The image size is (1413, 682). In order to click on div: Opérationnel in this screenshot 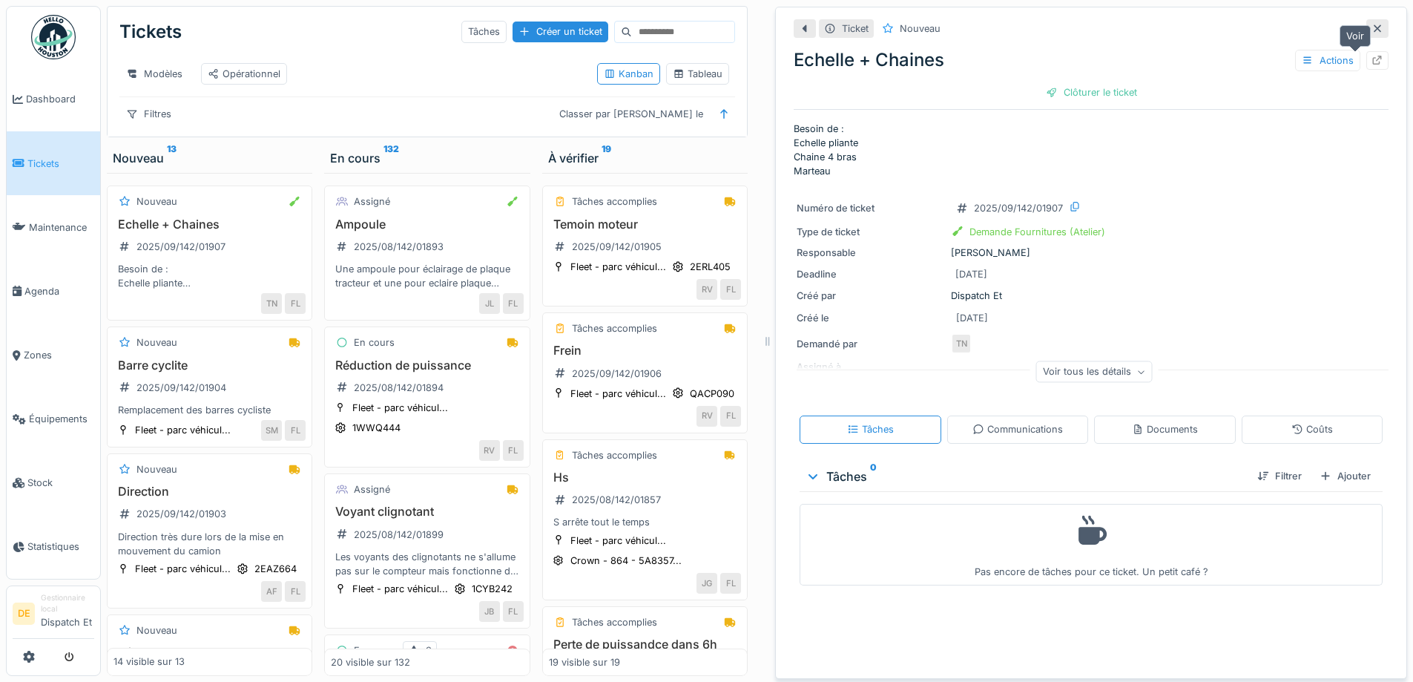, I will do `click(244, 73)`.